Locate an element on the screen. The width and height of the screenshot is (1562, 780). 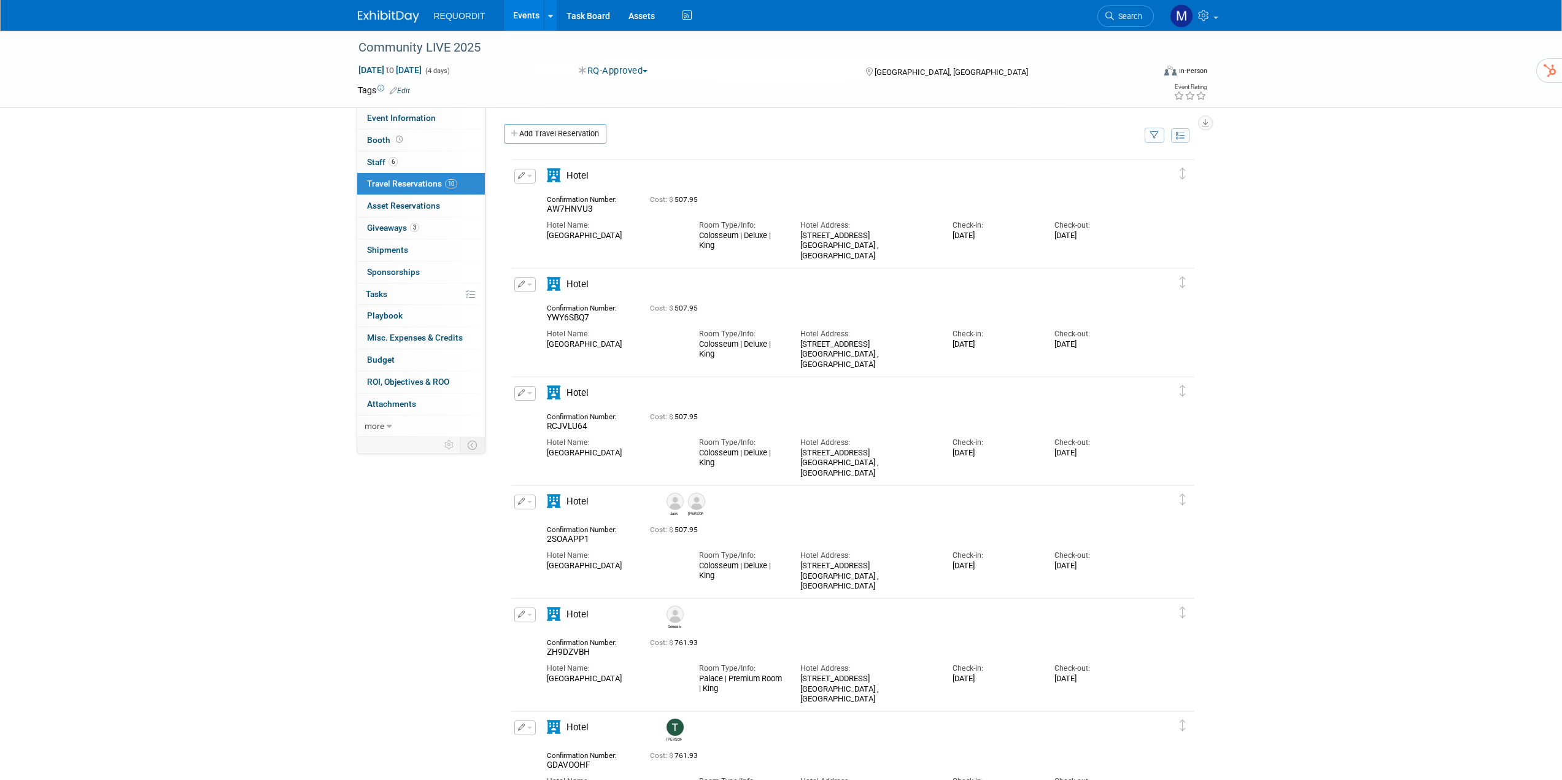
span: ROI, Objectives & ROO is located at coordinates (408, 382).